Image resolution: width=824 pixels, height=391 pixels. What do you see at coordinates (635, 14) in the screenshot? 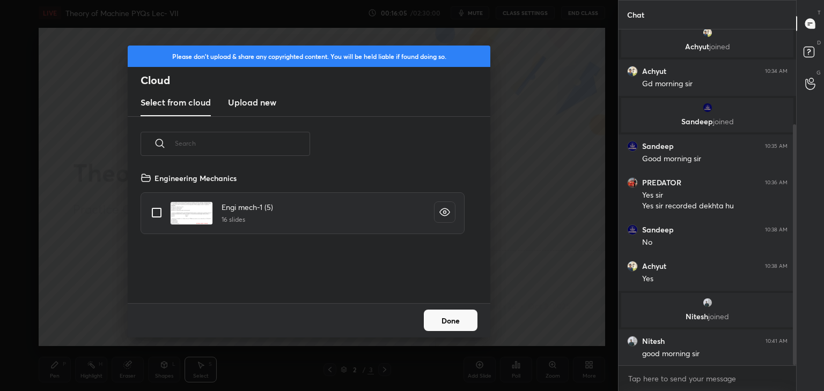
I see `p: Chat` at bounding box center [635, 14].